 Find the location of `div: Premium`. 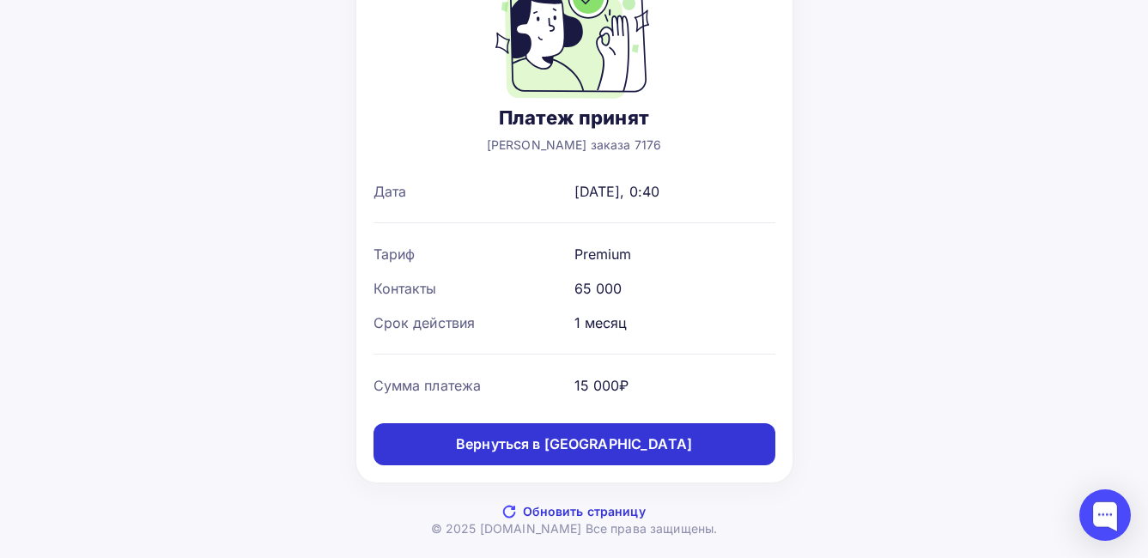

div: Premium is located at coordinates (603, 254).